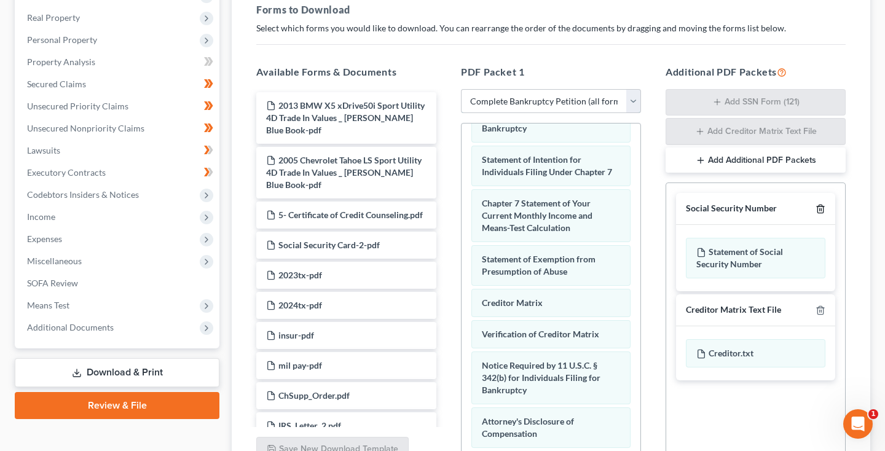 The image size is (885, 451). Describe the element at coordinates (300, 305) in the screenshot. I see `span: 2024tx-pdf` at that location.